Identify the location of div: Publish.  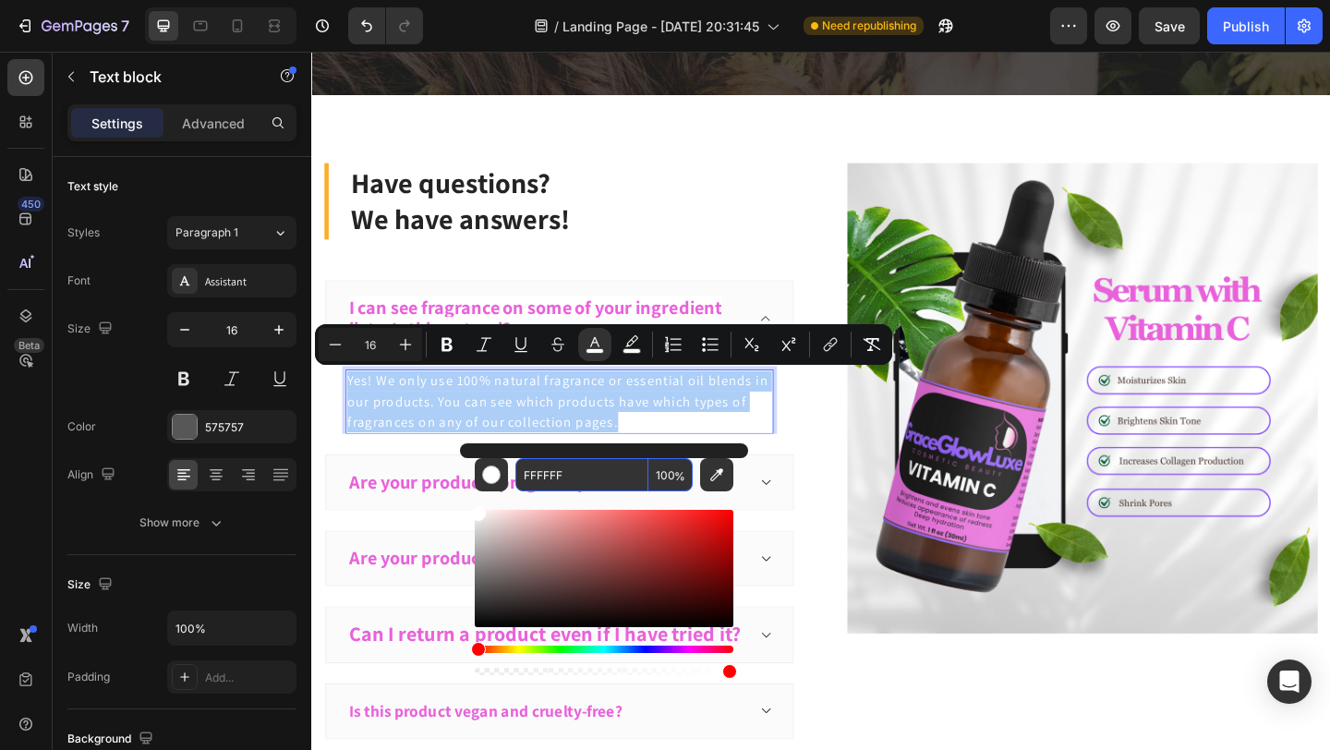
(1246, 26).